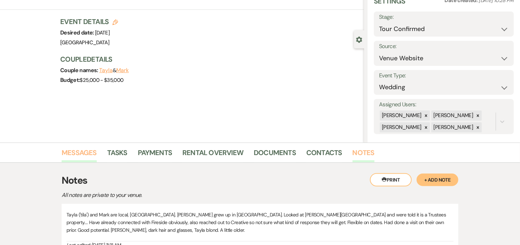 This screenshot has width=520, height=245. What do you see at coordinates (444, 76) in the screenshot?
I see `label: Event Type:` at bounding box center [444, 76].